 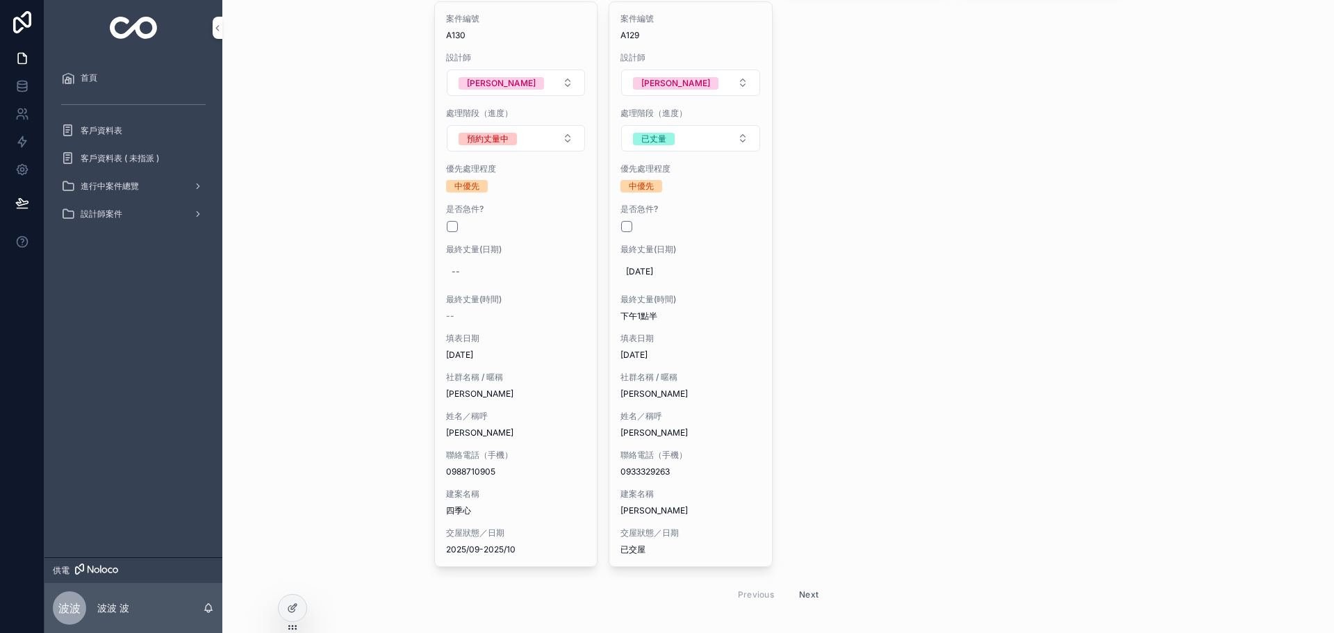 What do you see at coordinates (690, 35) in the screenshot?
I see `span: A129` at bounding box center [690, 35].